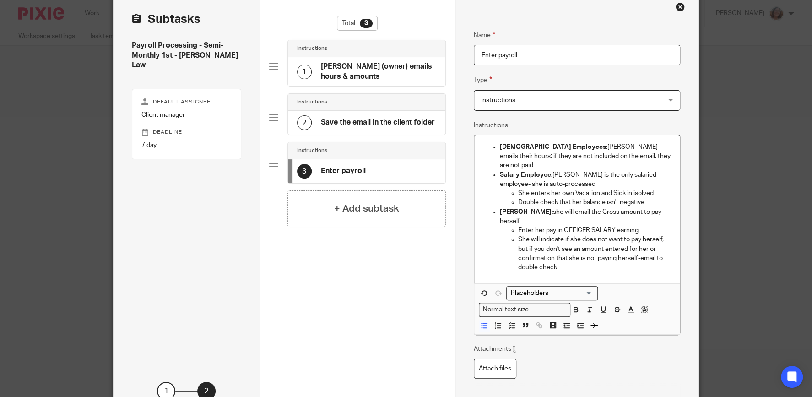 The height and width of the screenshot is (397, 812). What do you see at coordinates (304, 72) in the screenshot?
I see `div: 1` at bounding box center [304, 72].